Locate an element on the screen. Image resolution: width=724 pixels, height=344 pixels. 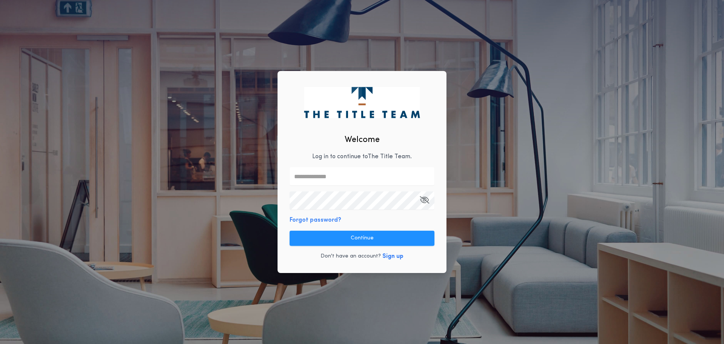
p: Log in to continue to The Title Team . is located at coordinates (362, 157).